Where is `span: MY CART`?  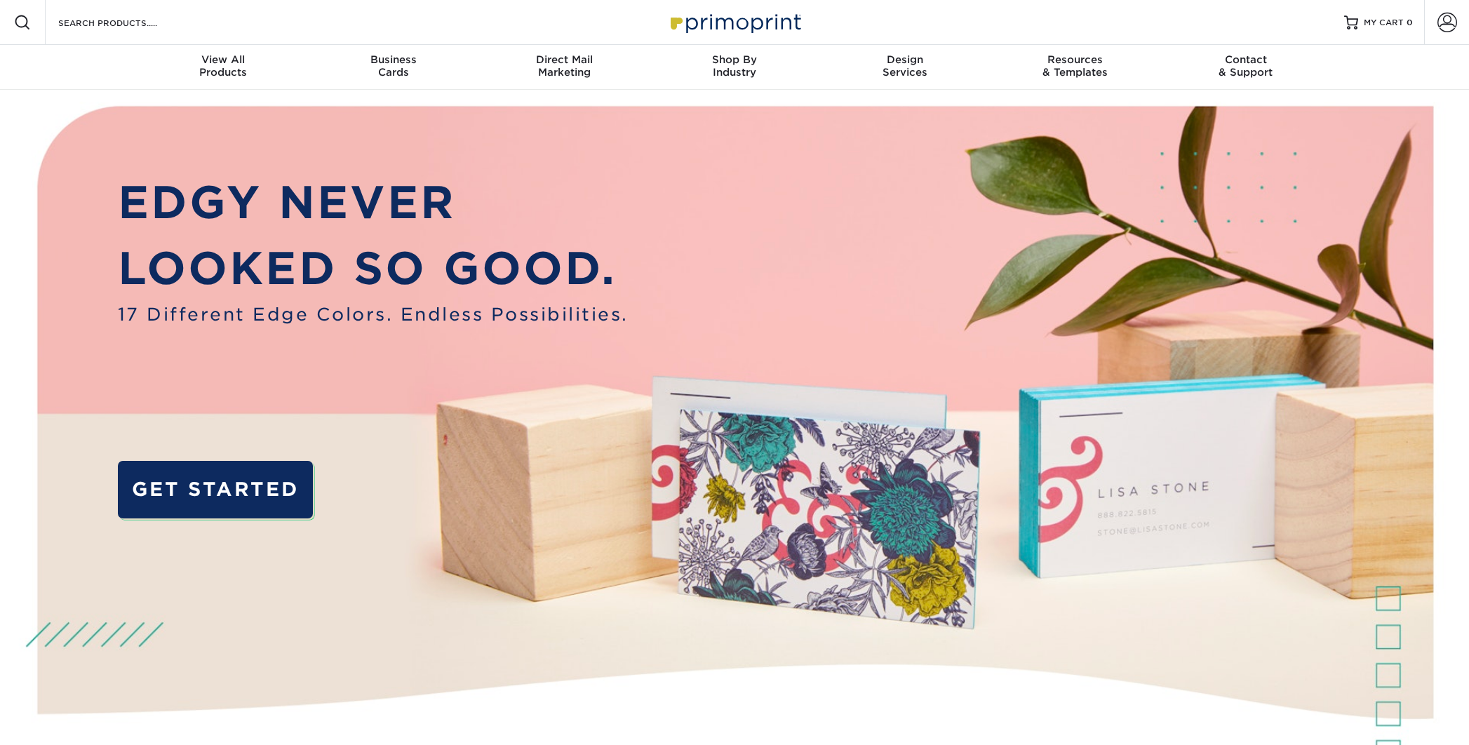 span: MY CART is located at coordinates (1383, 22).